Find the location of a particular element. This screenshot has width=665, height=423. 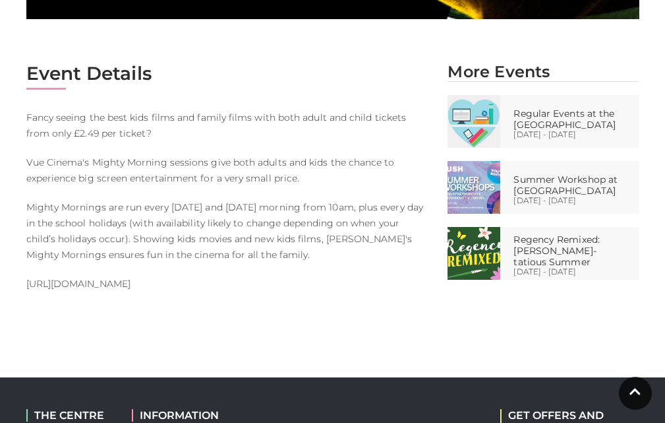

h2: THE CENTRE is located at coordinates (69, 415).